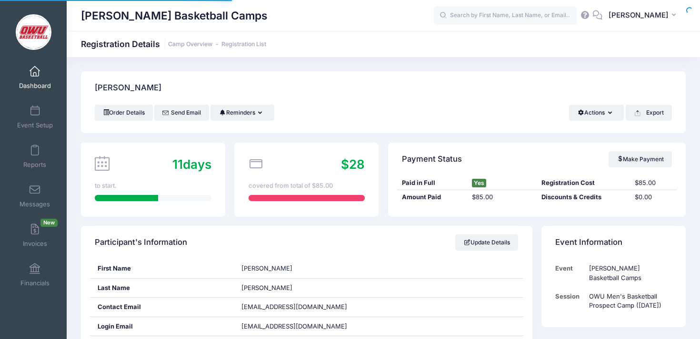  Describe the element at coordinates (141, 243) in the screenshot. I see `h4: Participant's Information` at that location.